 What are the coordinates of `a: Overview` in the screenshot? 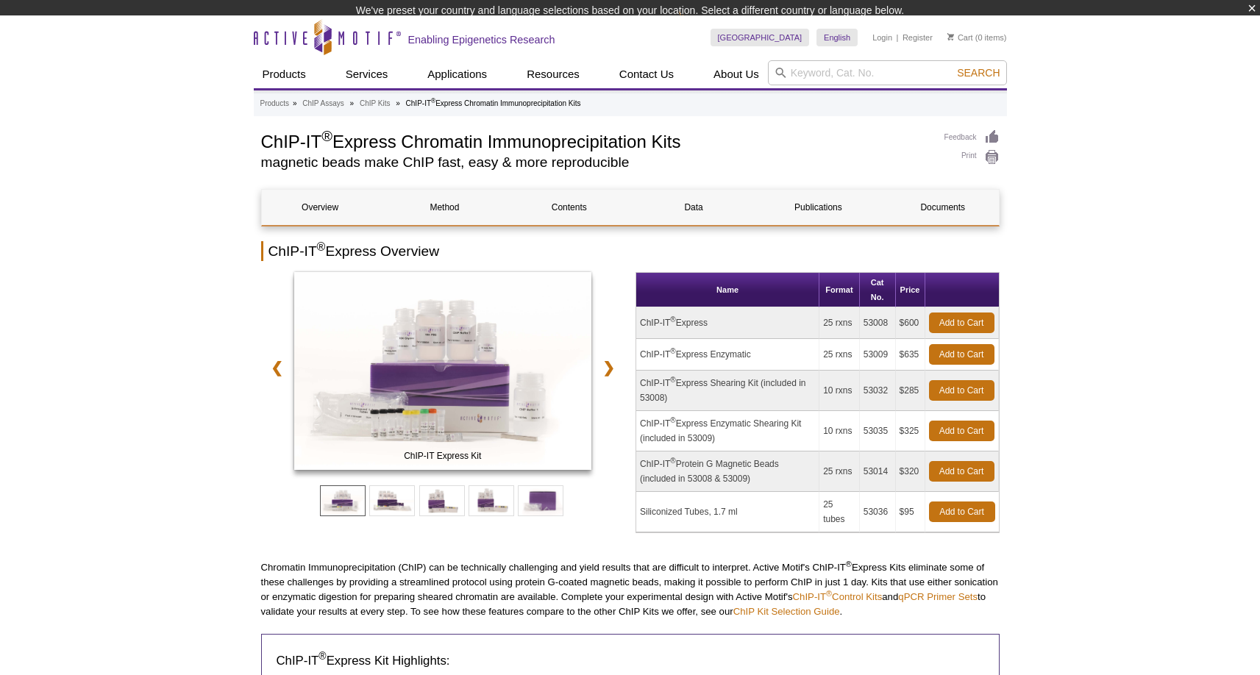 It's located at (320, 207).